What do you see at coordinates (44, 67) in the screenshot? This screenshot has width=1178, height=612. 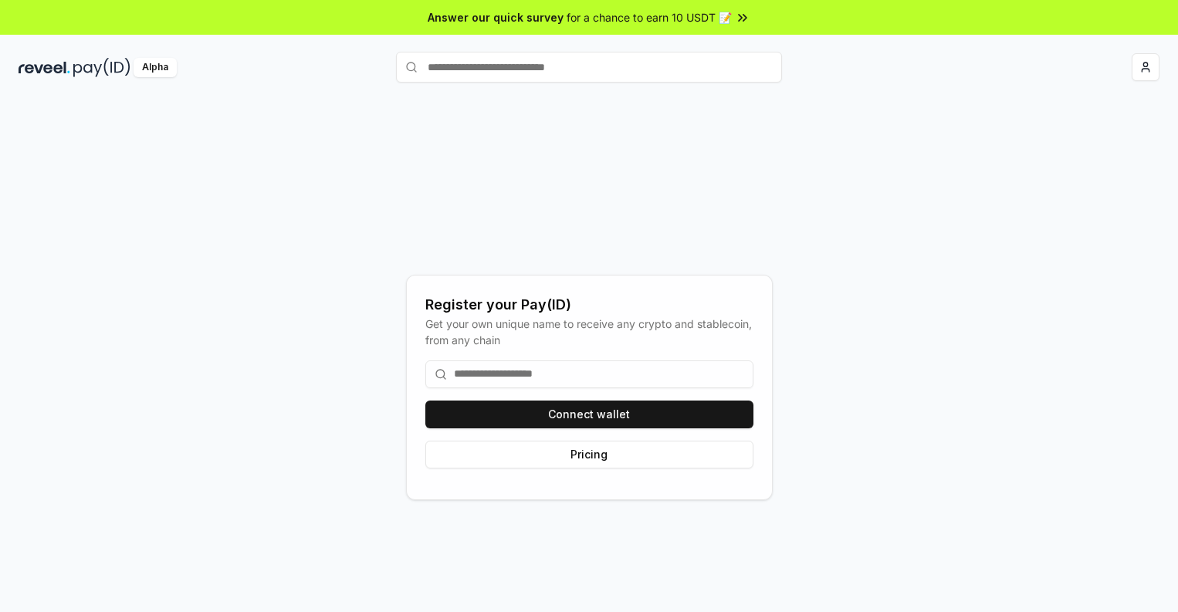 I see `img: reveel_dark` at bounding box center [44, 67].